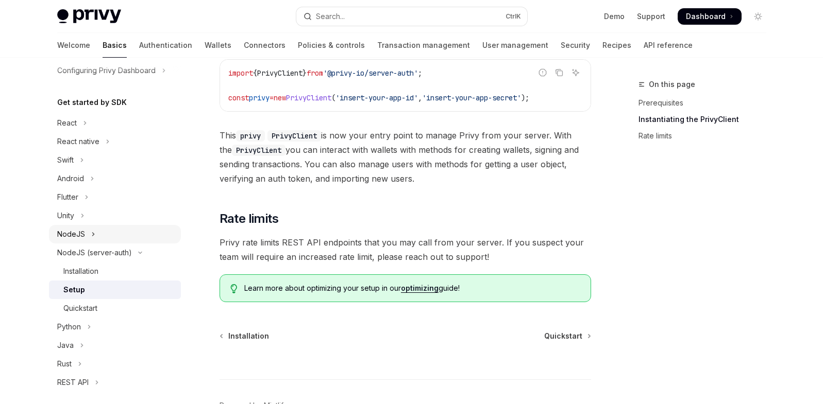 The image size is (823, 404). Describe the element at coordinates (412, 16) in the screenshot. I see `button: Open search` at that location.